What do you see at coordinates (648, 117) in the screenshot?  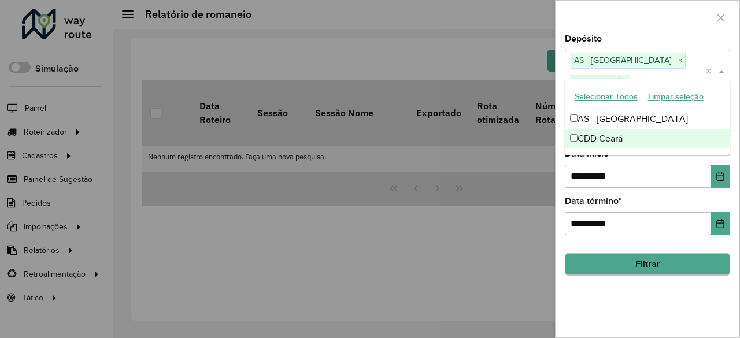 I see `ng-dropdown-panel: Options list` at bounding box center [648, 117].